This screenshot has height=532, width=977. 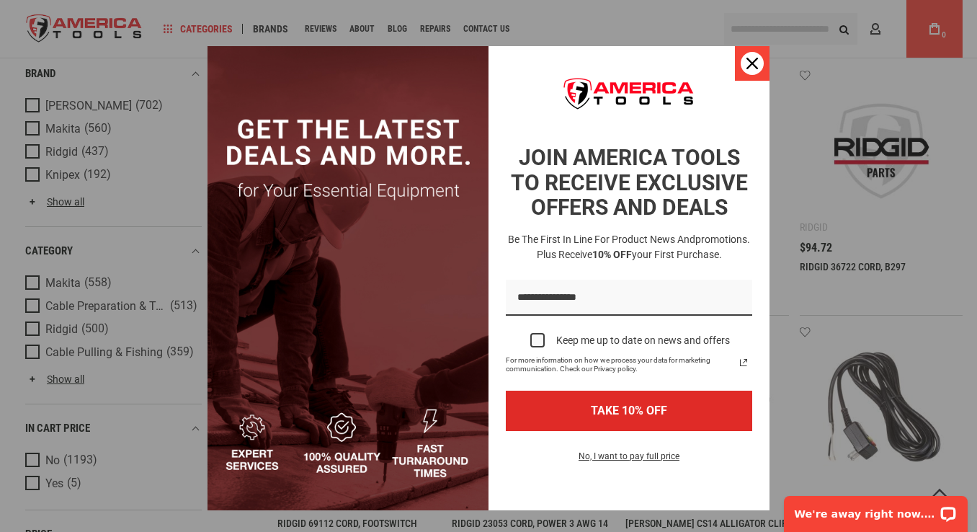 I want to click on strong: 10% OFF, so click(x=612, y=254).